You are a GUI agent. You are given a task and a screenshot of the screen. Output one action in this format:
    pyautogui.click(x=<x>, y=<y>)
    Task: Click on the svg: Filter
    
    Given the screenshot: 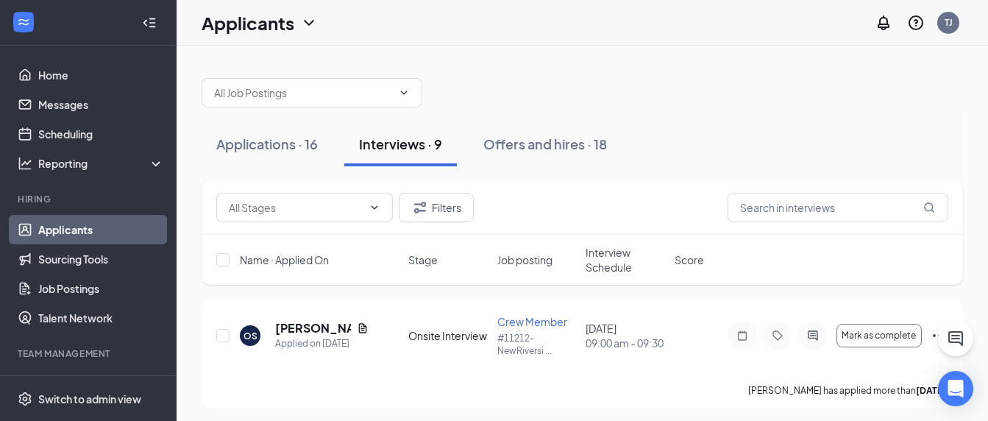 What is the action you would take?
    pyautogui.click(x=420, y=207)
    